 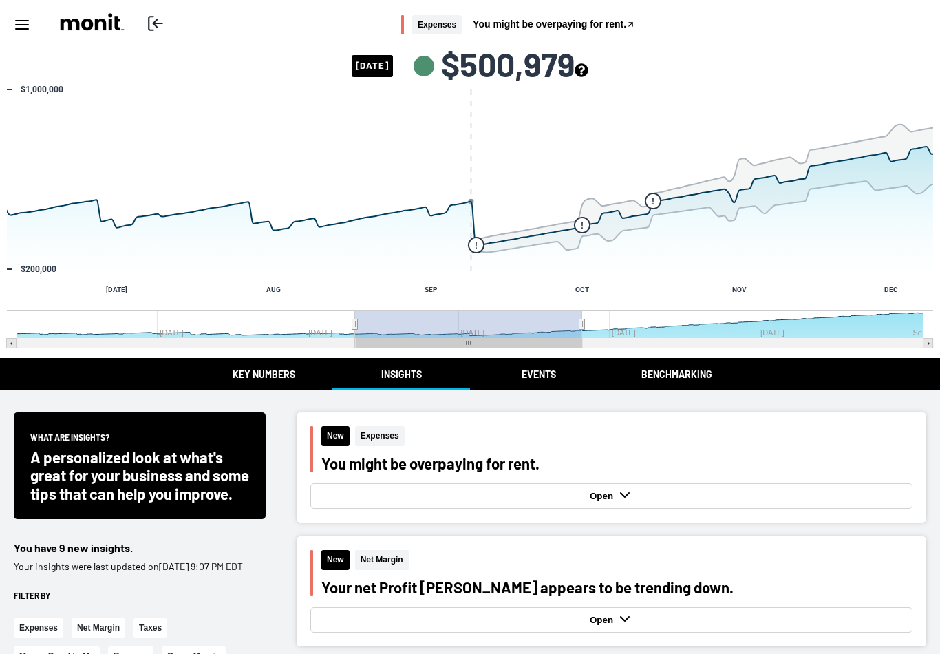 I want to click on text: Se…, so click(x=921, y=332).